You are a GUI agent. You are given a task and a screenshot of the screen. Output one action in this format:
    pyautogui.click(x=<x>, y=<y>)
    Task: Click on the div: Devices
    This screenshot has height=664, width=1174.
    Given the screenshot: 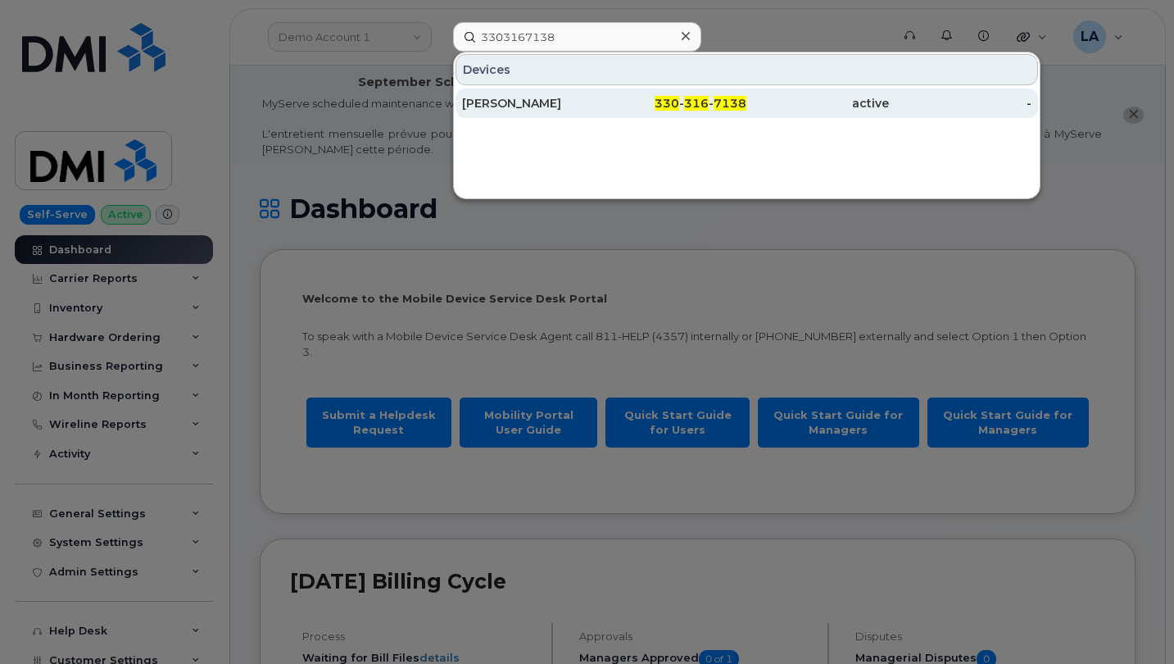 What is the action you would take?
    pyautogui.click(x=747, y=70)
    